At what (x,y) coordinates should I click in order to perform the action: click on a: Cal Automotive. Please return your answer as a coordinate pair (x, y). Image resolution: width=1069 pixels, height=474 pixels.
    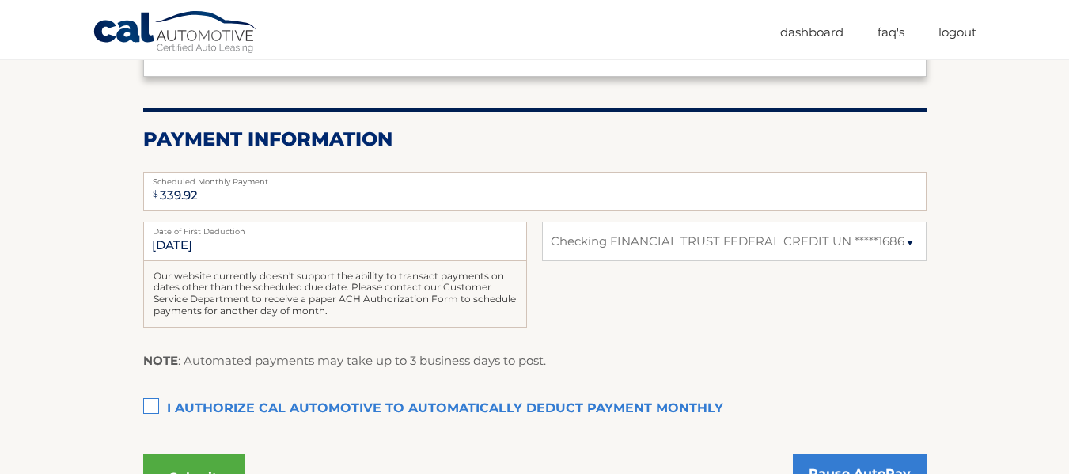
    Looking at the image, I should click on (176, 33).